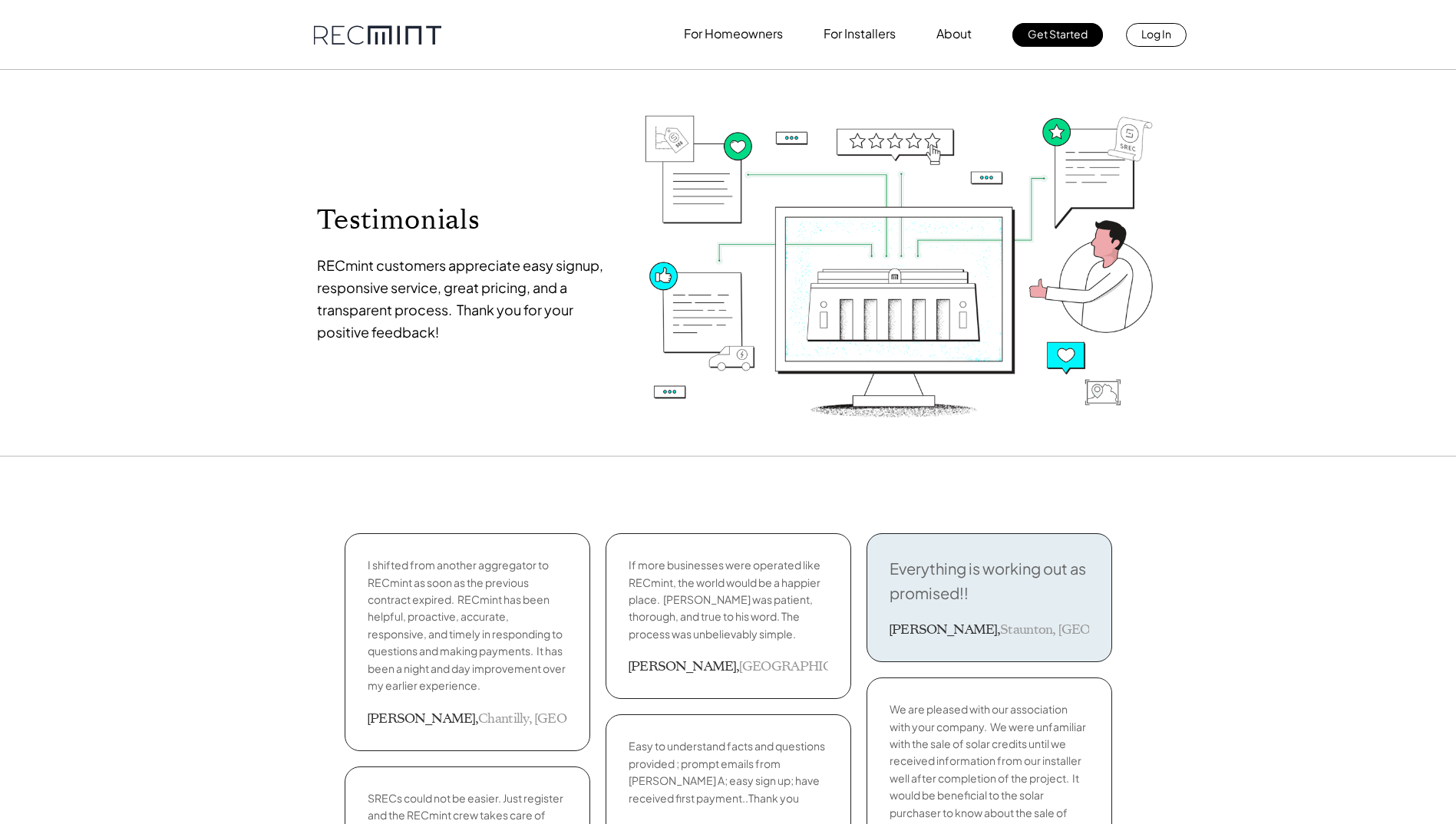 The width and height of the screenshot is (1456, 824). I want to click on p: For Installers, so click(860, 34).